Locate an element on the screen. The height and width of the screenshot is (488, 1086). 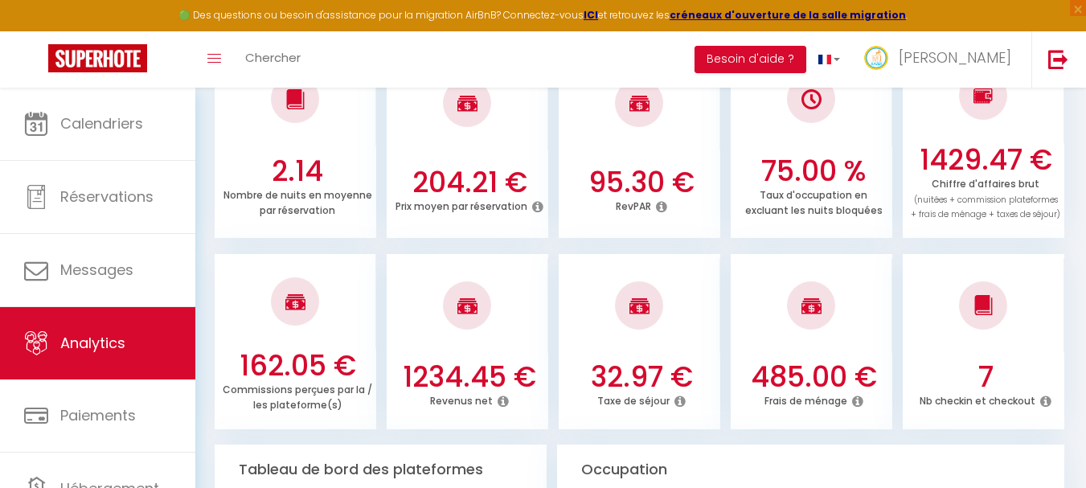
h3: 162.05 € is located at coordinates (297, 366).